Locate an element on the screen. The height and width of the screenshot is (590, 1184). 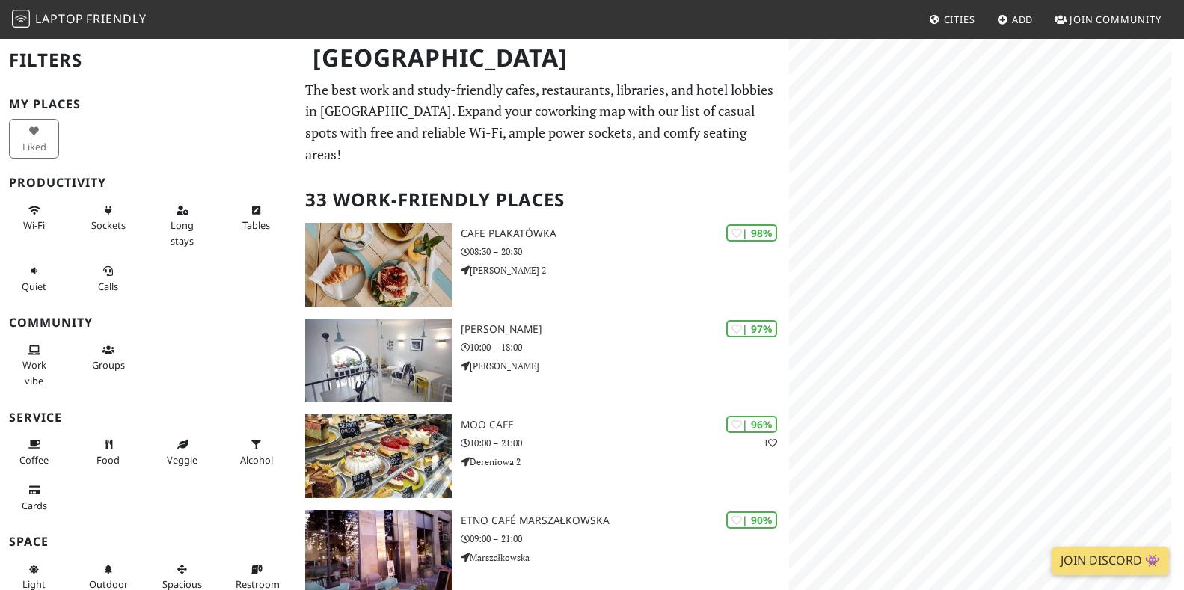
span: Group tables is located at coordinates (108, 365).